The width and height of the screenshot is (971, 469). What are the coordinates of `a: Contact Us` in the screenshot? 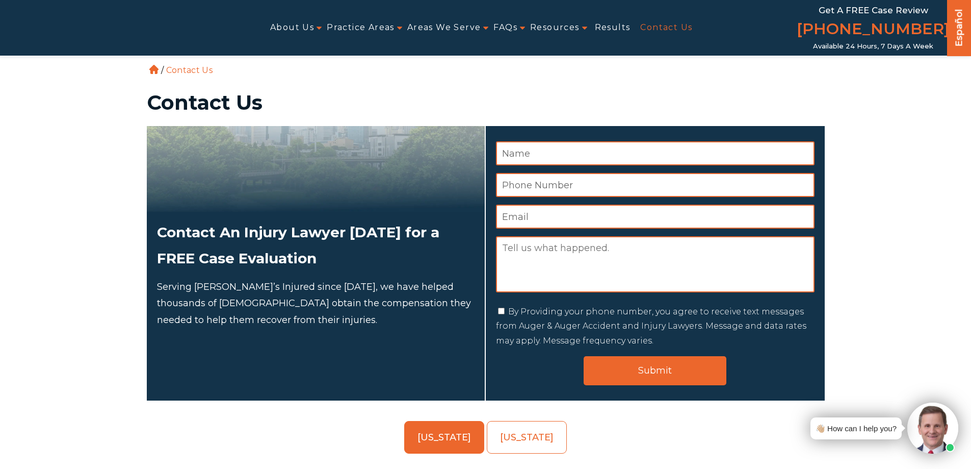 It's located at (667, 28).